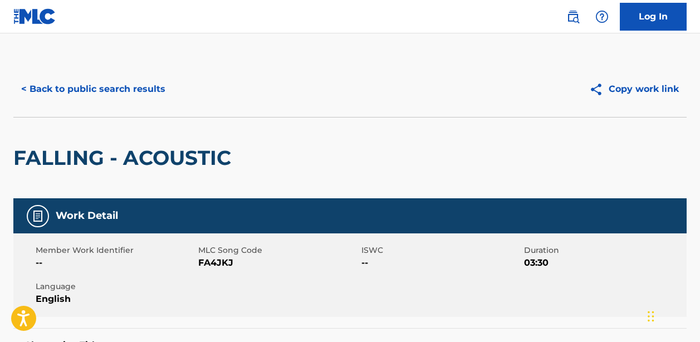  I want to click on span: English, so click(115, 299).